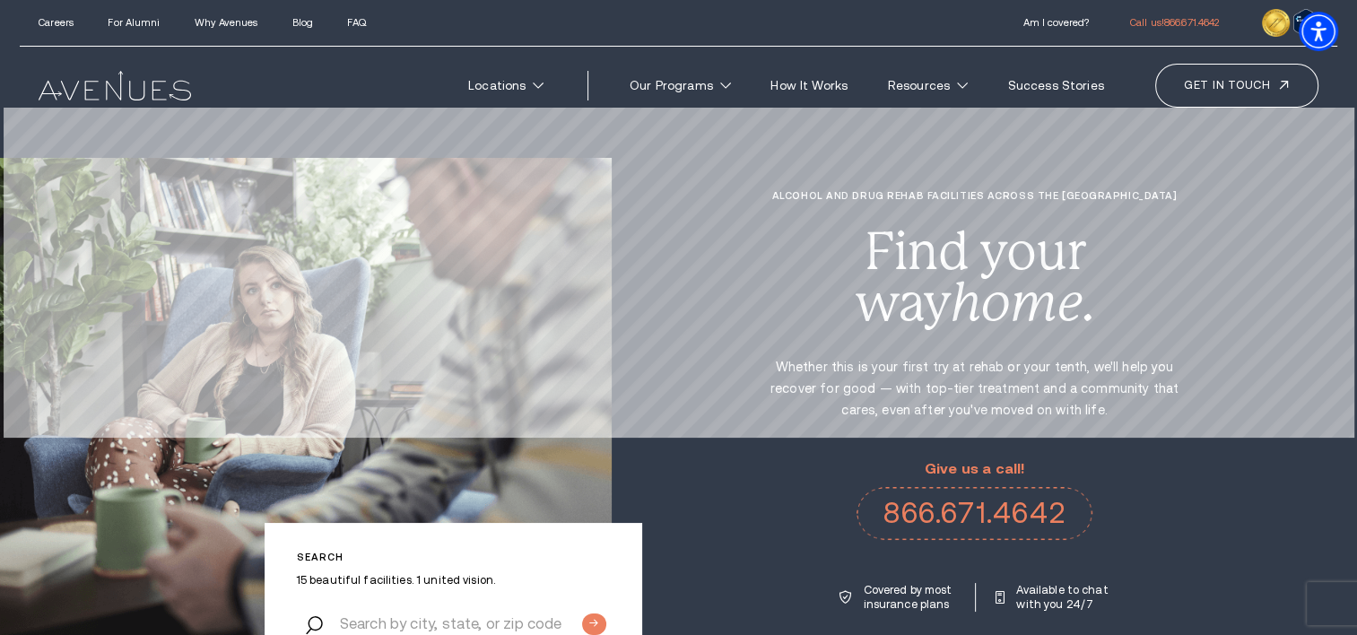 The image size is (1357, 635). I want to click on input: Submit button, so click(594, 624).